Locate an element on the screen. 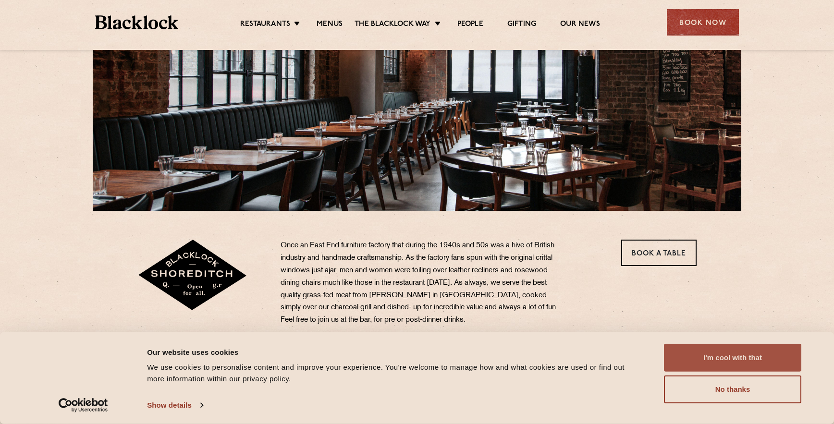 The width and height of the screenshot is (834, 424). div: Our website uses cookies is located at coordinates (394, 352).